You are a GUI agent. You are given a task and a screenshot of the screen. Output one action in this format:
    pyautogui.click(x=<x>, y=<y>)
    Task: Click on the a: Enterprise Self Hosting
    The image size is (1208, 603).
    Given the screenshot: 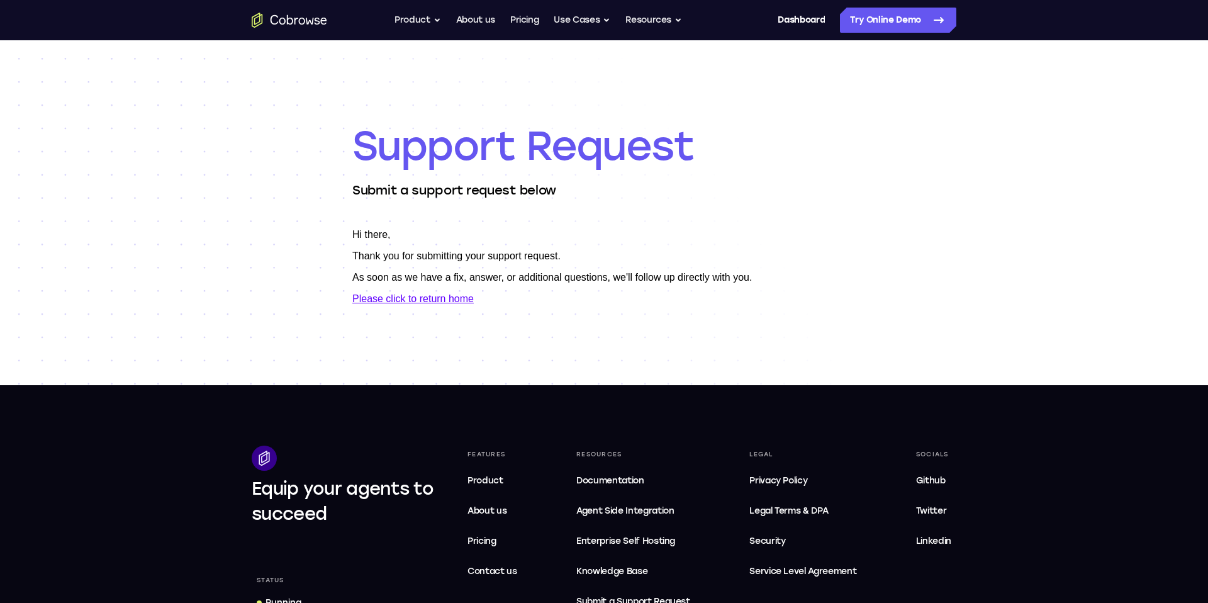 What is the action you would take?
    pyautogui.click(x=633, y=541)
    